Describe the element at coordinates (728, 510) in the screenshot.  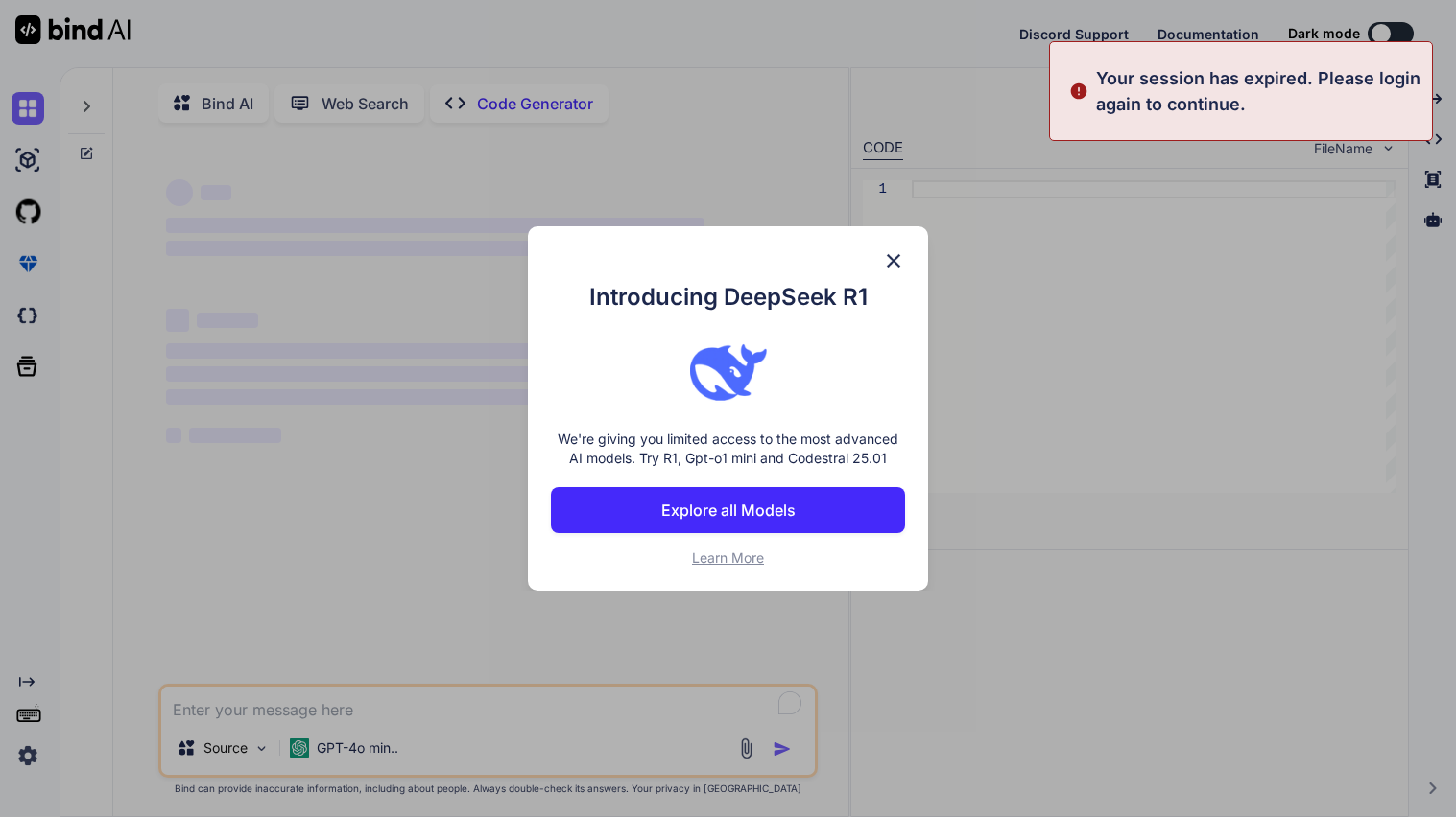
I see `button: Explore all Models` at that location.